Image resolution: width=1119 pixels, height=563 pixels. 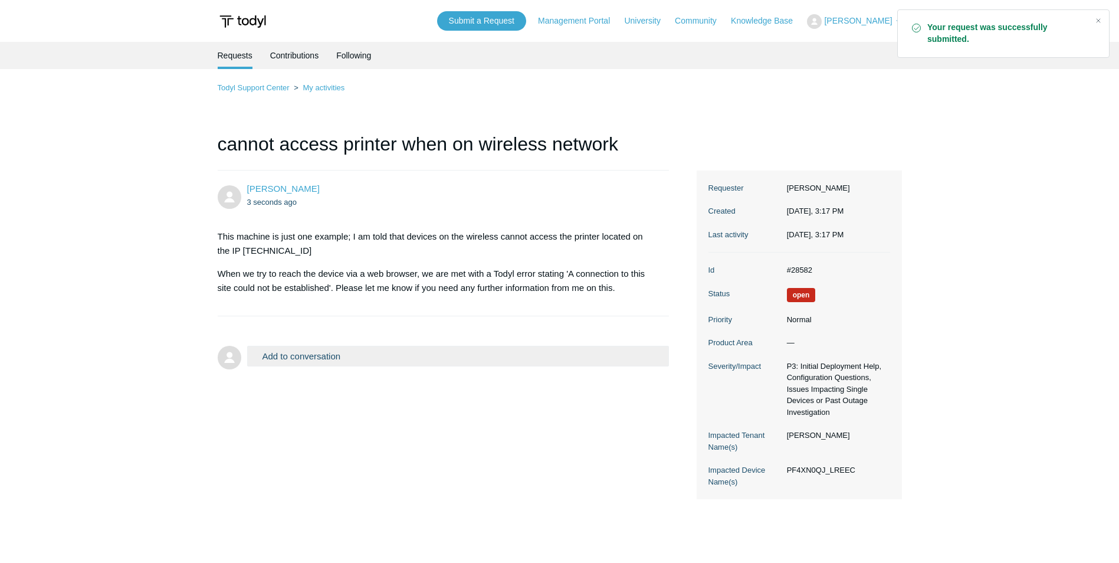 I want to click on a: My activities, so click(x=323, y=87).